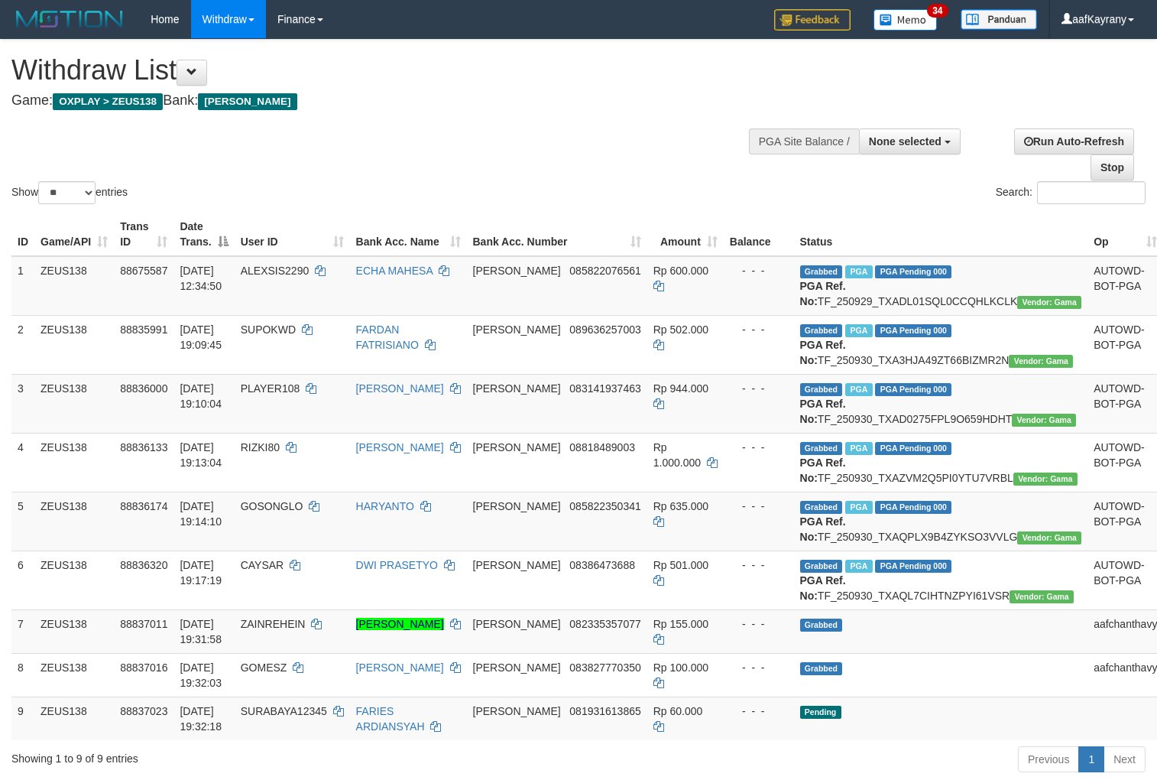  I want to click on span: Rp 100.000, so click(681, 667).